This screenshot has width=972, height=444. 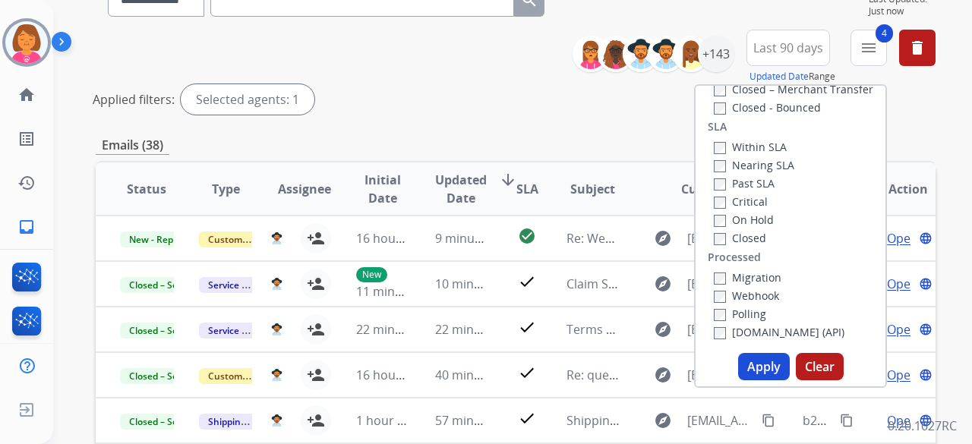 What do you see at coordinates (767, 107) in the screenshot?
I see `label: Closed - Bounced` at bounding box center [767, 107].